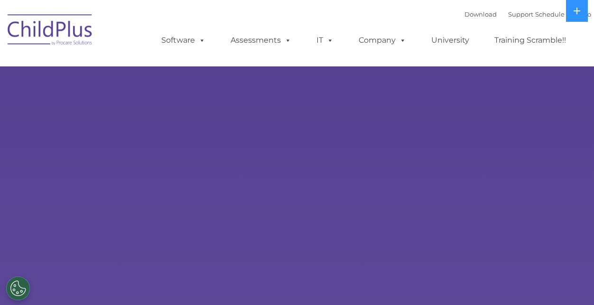 The width and height of the screenshot is (594, 305). I want to click on a: Assessments, so click(261, 40).